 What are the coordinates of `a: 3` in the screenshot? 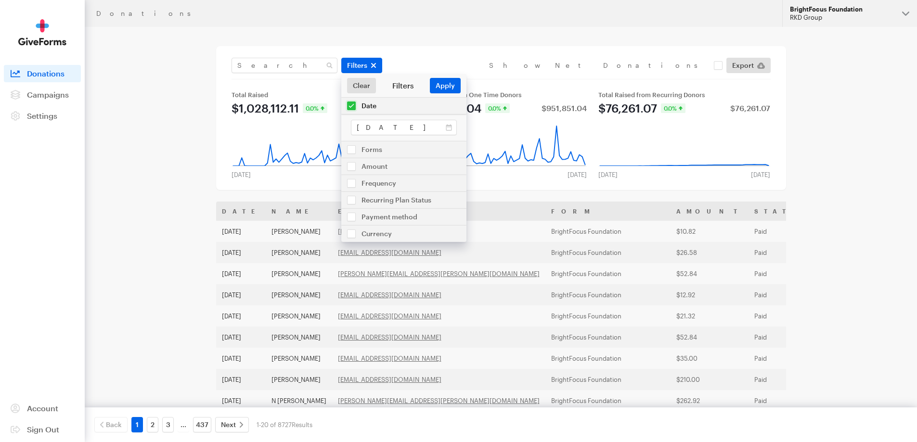 It's located at (168, 425).